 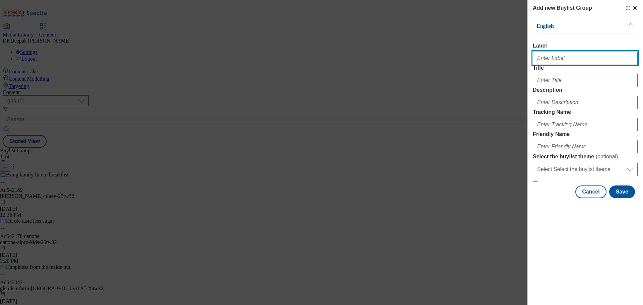 What do you see at coordinates (591, 192) in the screenshot?
I see `button: Cancel` at bounding box center [591, 192].